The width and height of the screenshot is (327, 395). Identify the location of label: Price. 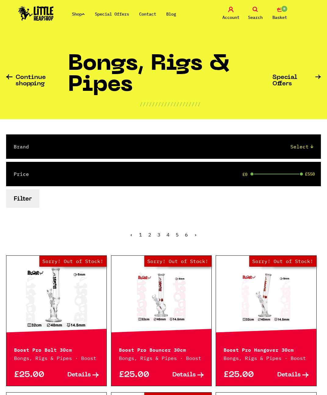
(21, 174).